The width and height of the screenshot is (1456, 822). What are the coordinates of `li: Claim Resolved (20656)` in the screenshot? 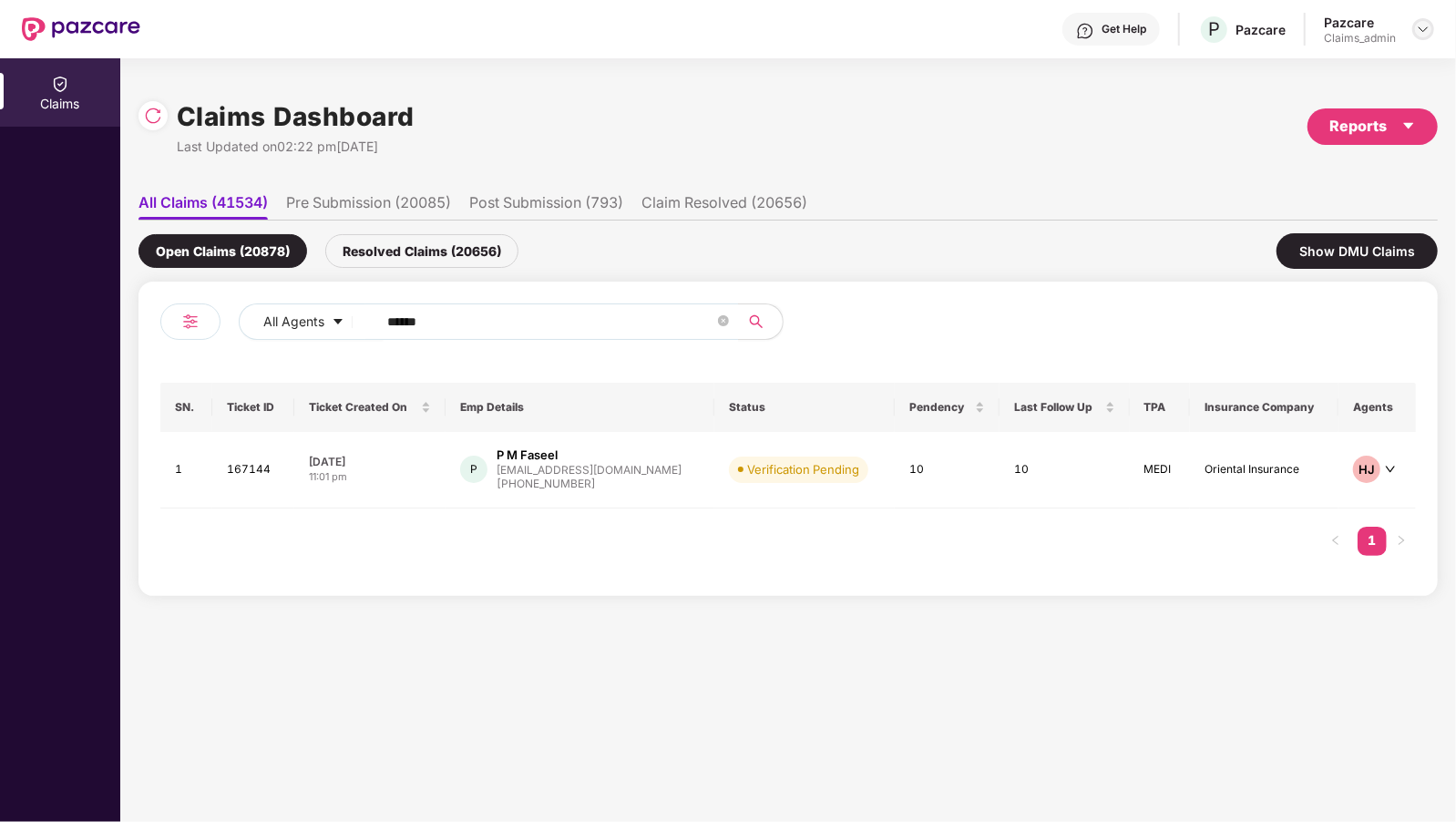 It's located at (724, 206).